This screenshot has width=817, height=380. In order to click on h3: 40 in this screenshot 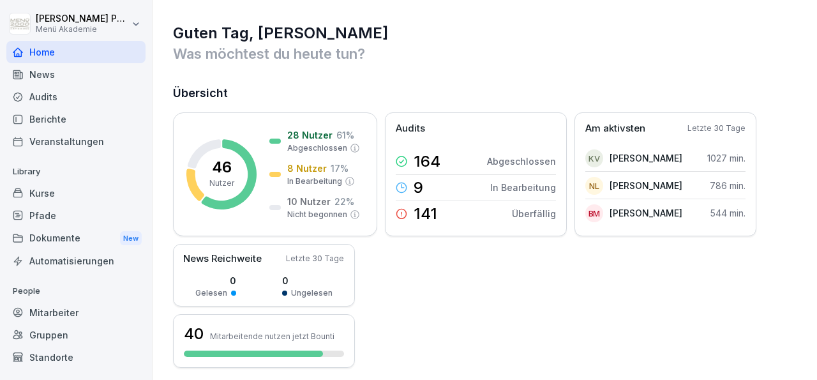, I will do `click(193, 334)`.